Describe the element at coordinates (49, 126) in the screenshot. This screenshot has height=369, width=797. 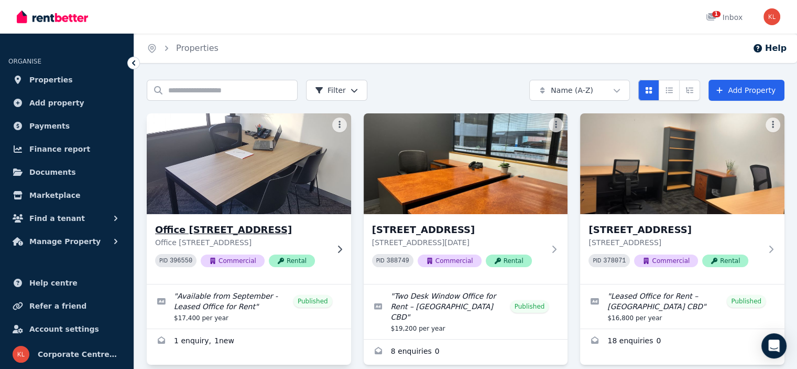
I see `span: Payments` at that location.